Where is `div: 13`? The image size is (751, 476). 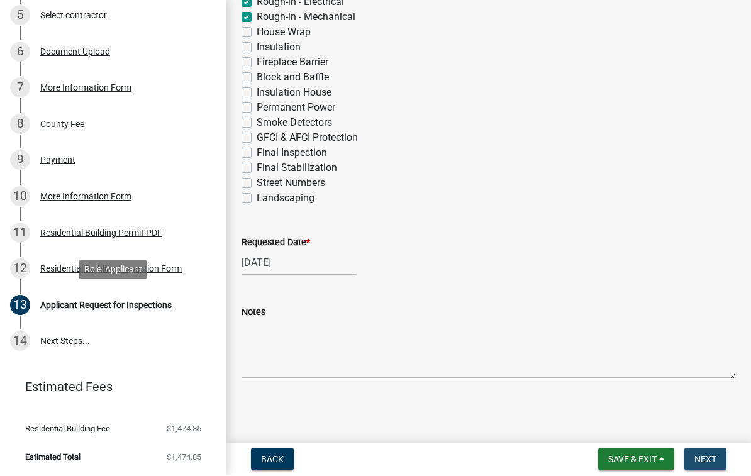 div: 13 is located at coordinates (20, 306).